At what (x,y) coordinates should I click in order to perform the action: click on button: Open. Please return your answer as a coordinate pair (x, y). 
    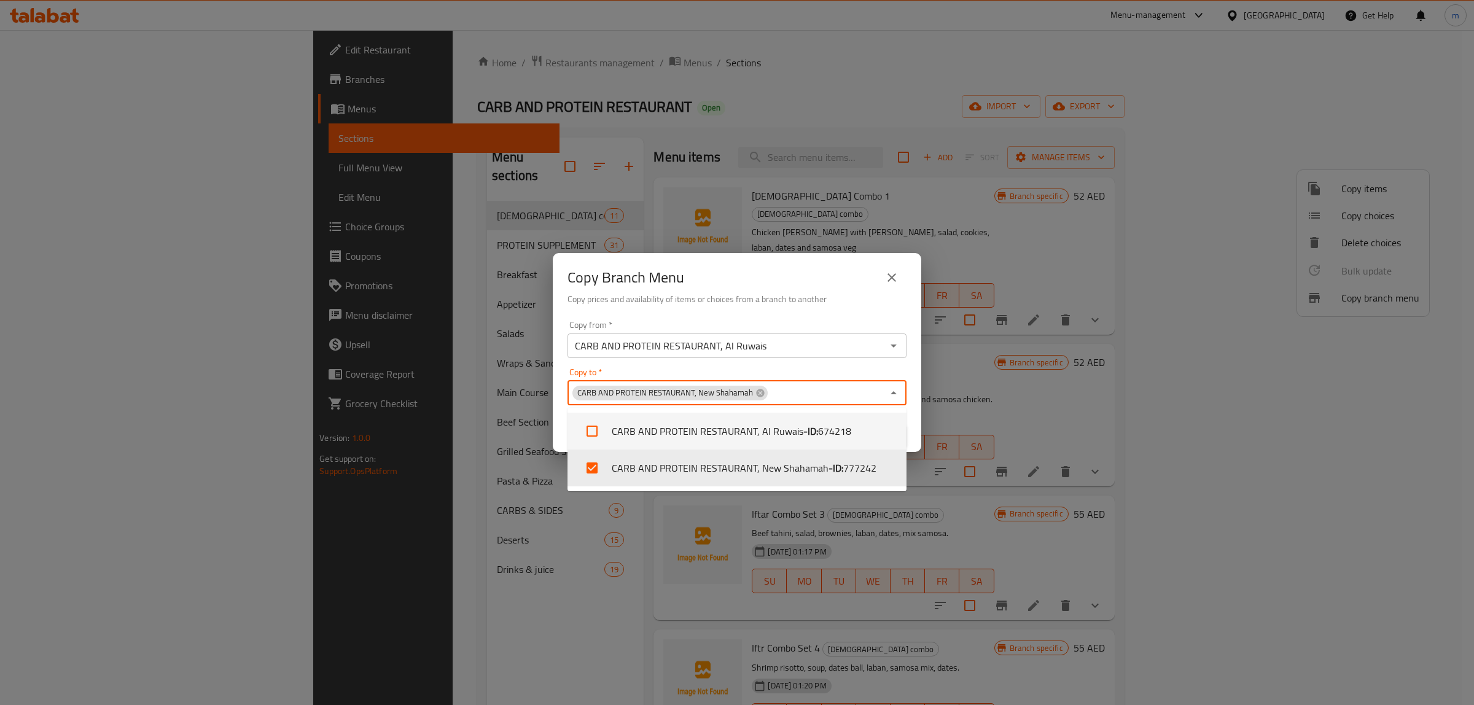
    Looking at the image, I should click on (893, 346).